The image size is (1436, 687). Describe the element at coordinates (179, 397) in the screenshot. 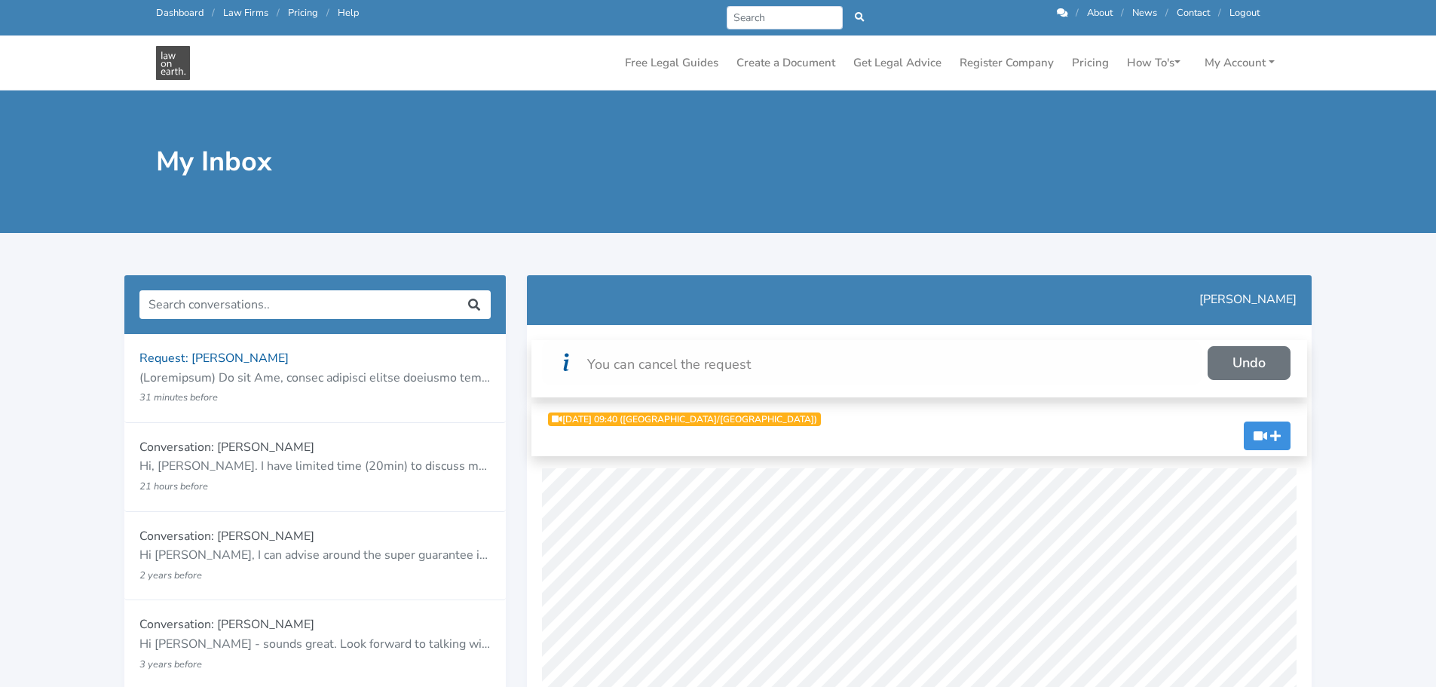

I see `small: 31 minutes before` at that location.